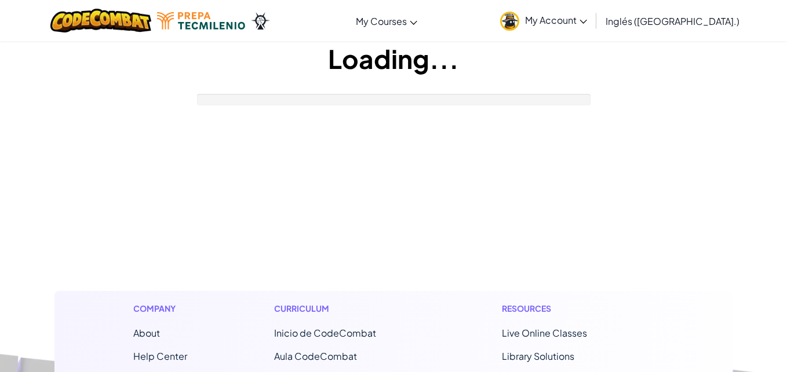 This screenshot has height=372, width=787. I want to click on font: About, so click(147, 333).